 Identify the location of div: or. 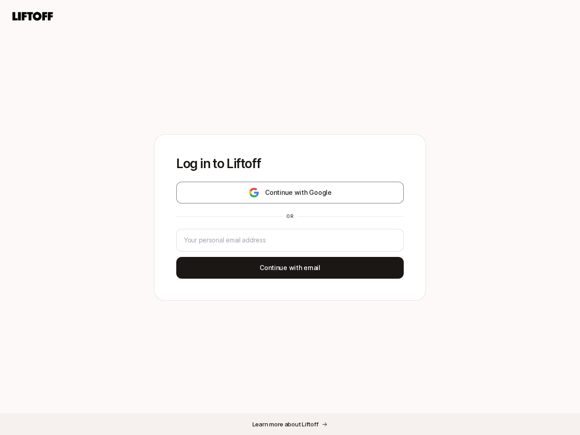
(290, 216).